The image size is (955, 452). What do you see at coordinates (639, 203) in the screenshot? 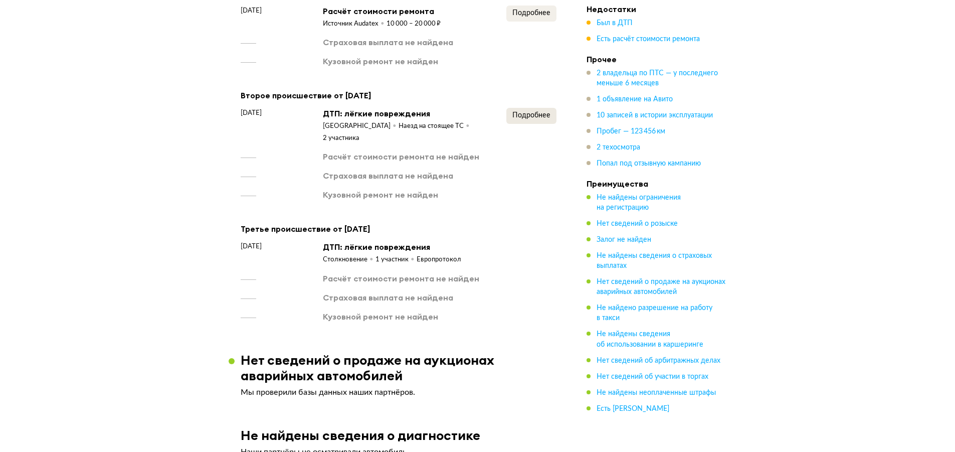
I see `span: Не найдены ограничения на регистрацию` at bounding box center [639, 203].